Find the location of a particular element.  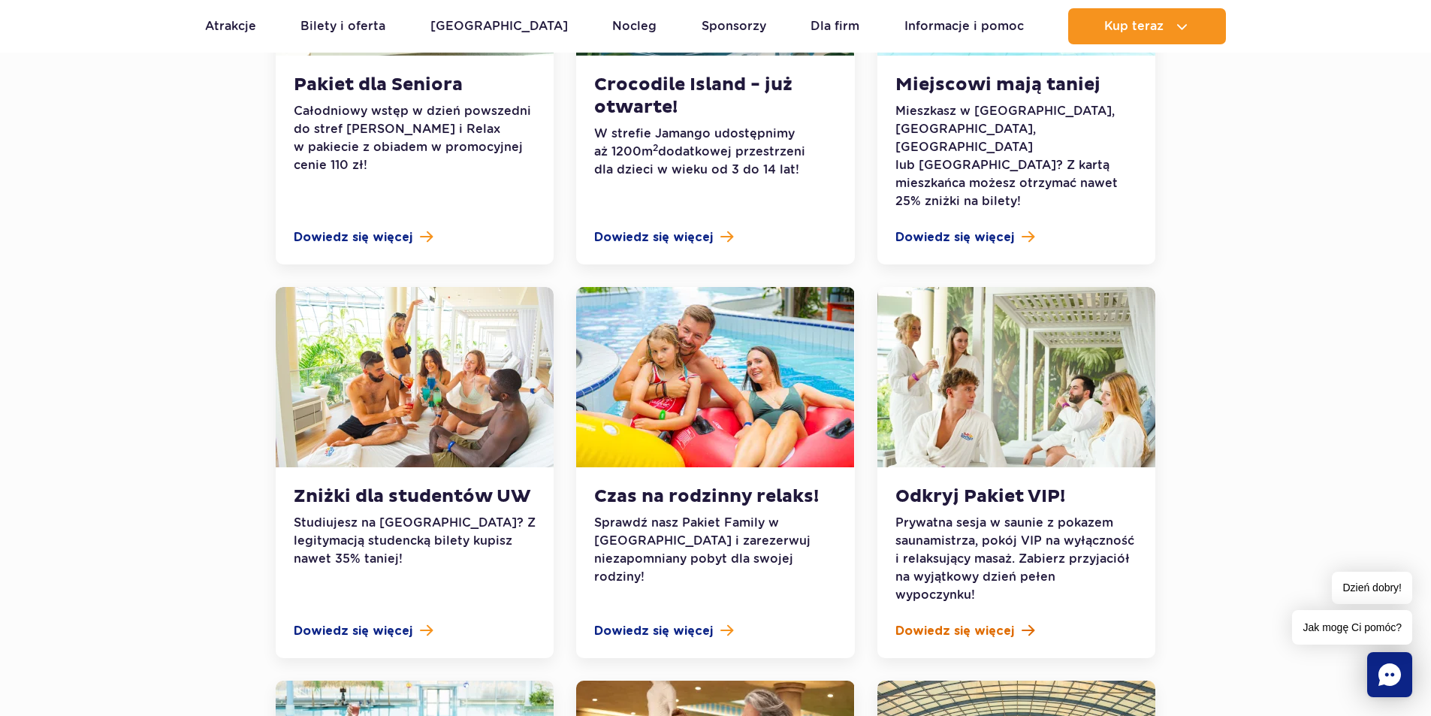

a: Bilety i oferta is located at coordinates (342, 26).